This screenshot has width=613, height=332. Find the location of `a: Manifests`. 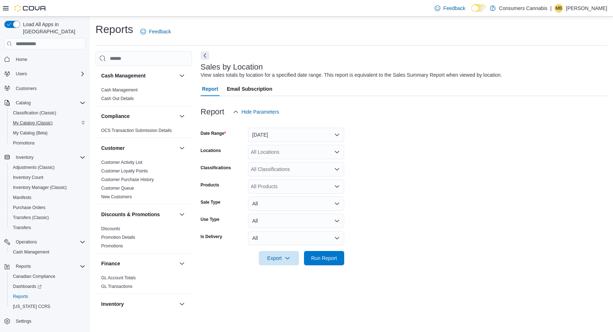

a: Manifests is located at coordinates (22, 198).